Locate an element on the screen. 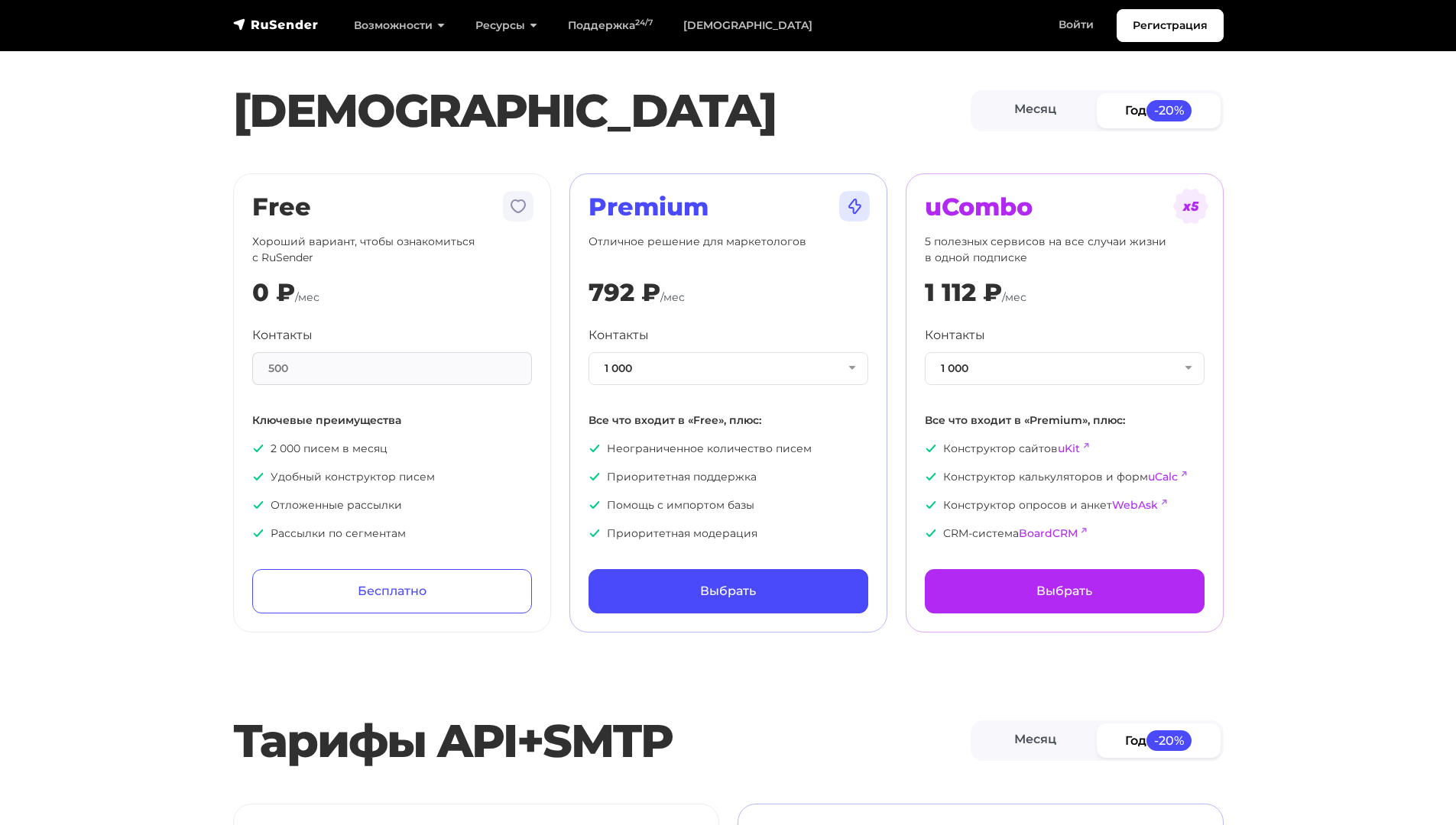 The height and width of the screenshot is (825, 1456). a: Поддержка24/7 is located at coordinates (610, 25).